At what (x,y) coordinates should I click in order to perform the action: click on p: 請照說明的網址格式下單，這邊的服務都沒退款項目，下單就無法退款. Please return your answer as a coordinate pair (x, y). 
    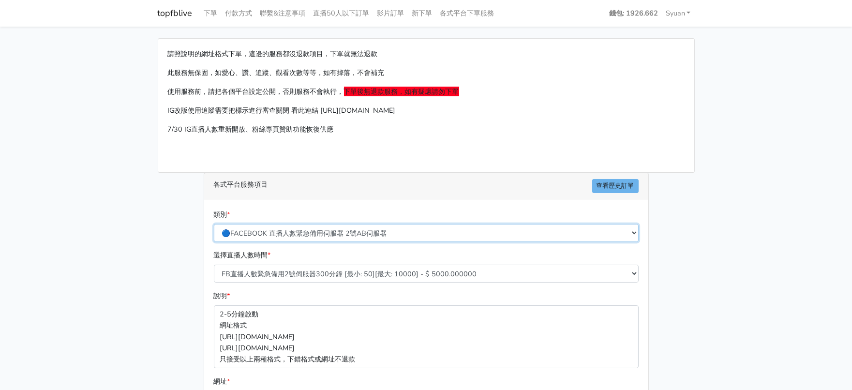
    Looking at the image, I should click on (426, 54).